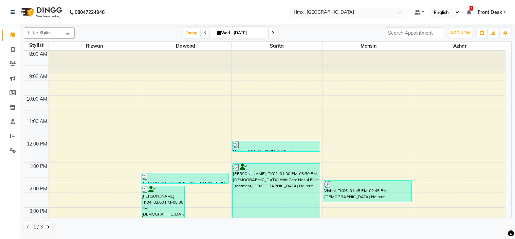 This screenshot has height=239, width=515. I want to click on span: 2, so click(471, 8).